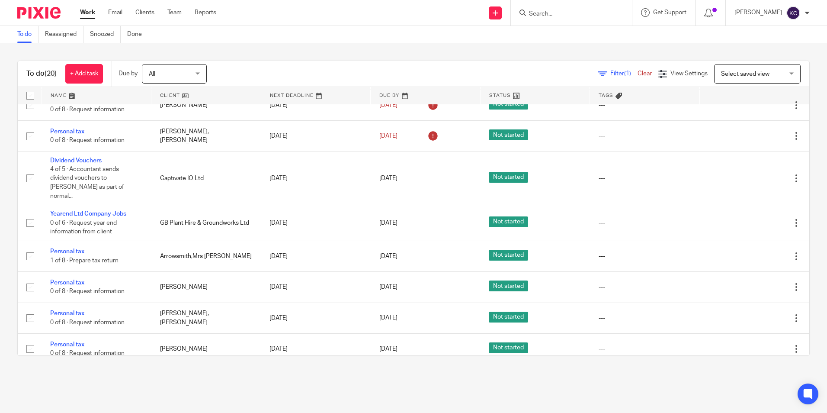  Describe the element at coordinates (624, 74) in the screenshot. I see `span: Filter` at that location.